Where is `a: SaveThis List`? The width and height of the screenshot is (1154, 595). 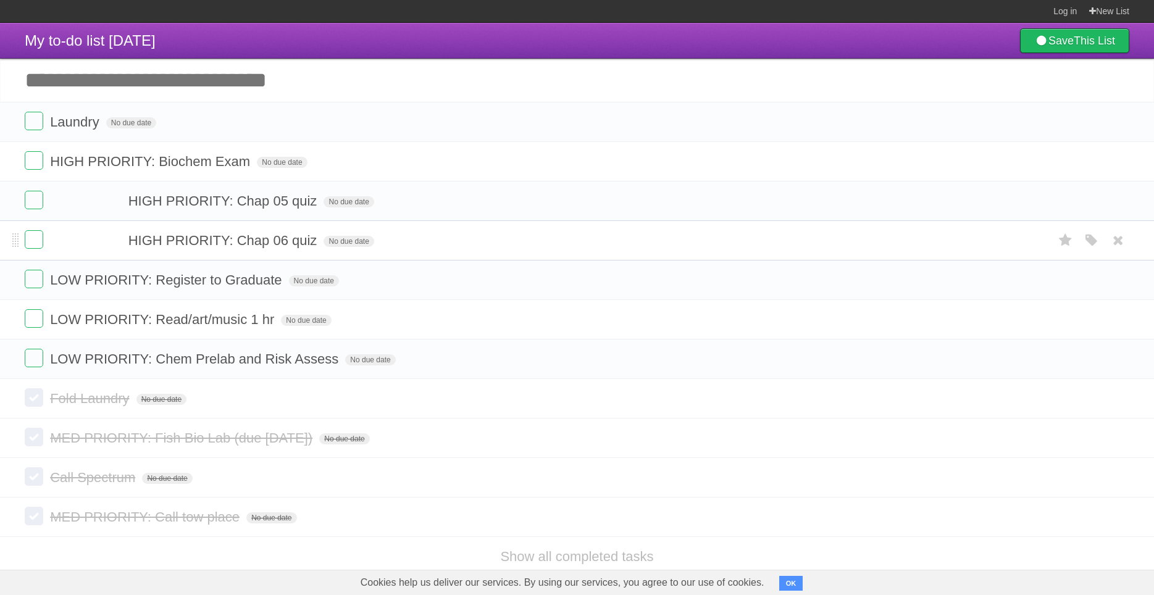
a: SaveThis List is located at coordinates (1074, 41).